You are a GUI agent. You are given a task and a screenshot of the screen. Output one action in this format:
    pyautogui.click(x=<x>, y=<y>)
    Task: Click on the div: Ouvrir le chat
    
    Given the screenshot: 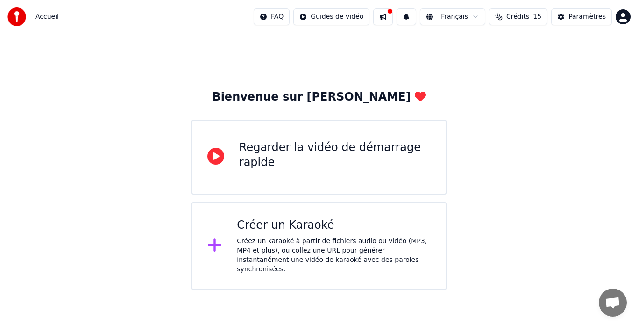 What is the action you would take?
    pyautogui.click(x=613, y=302)
    